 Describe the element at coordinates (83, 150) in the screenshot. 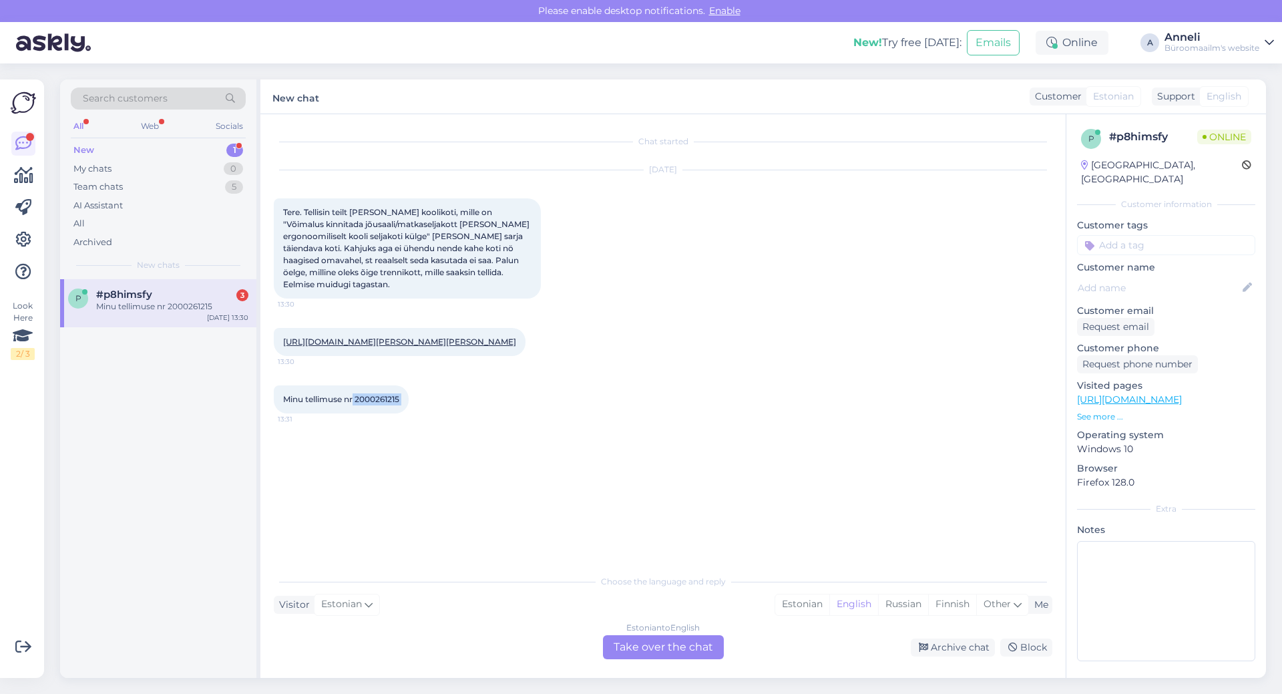

I see `div: New` at that location.